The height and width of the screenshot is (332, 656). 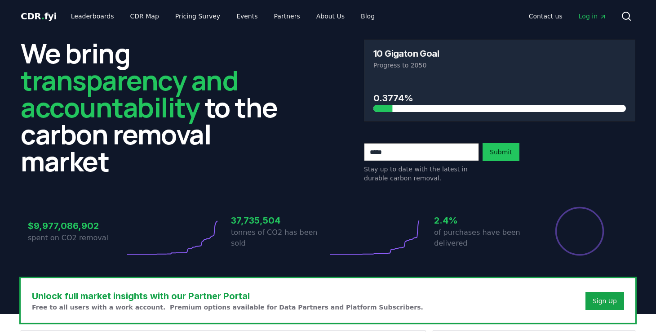 I want to click on p: Progress to 2050, so click(x=500, y=65).